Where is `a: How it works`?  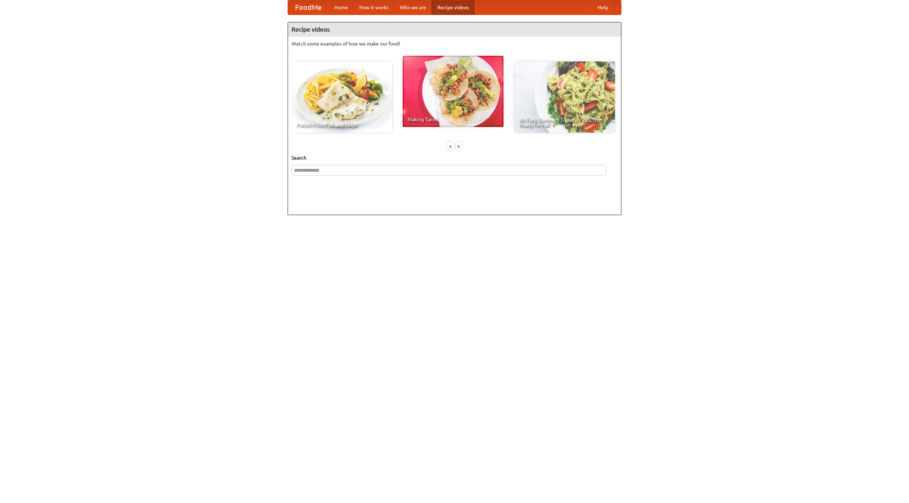
a: How it works is located at coordinates (374, 7).